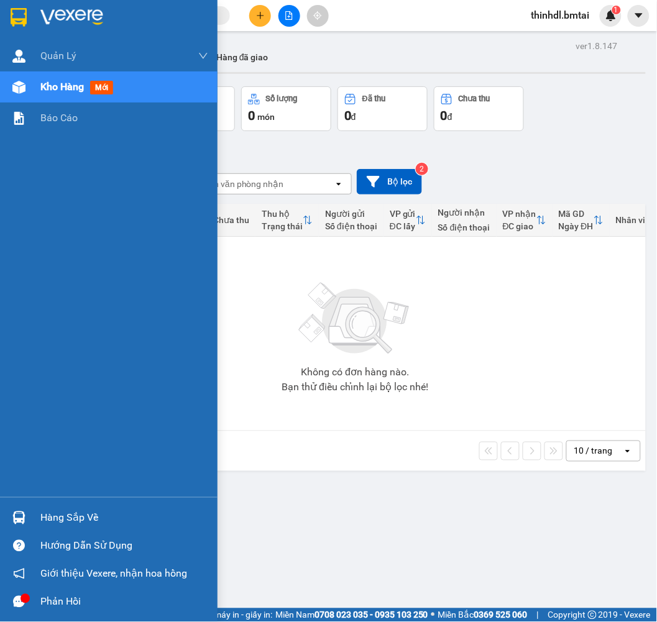 The image size is (657, 622). What do you see at coordinates (19, 545) in the screenshot?
I see `span: question-circle` at bounding box center [19, 545].